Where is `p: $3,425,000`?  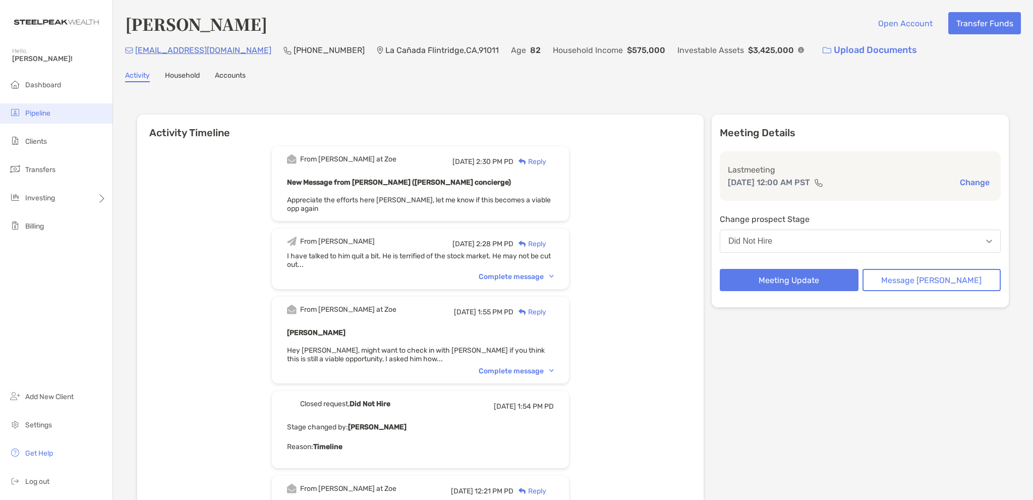
p: $3,425,000 is located at coordinates (771, 50).